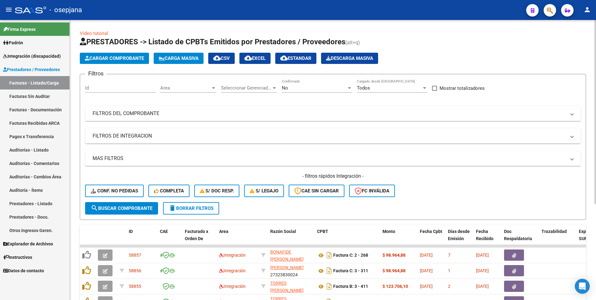  I want to click on mat-icon: person, so click(587, 10).